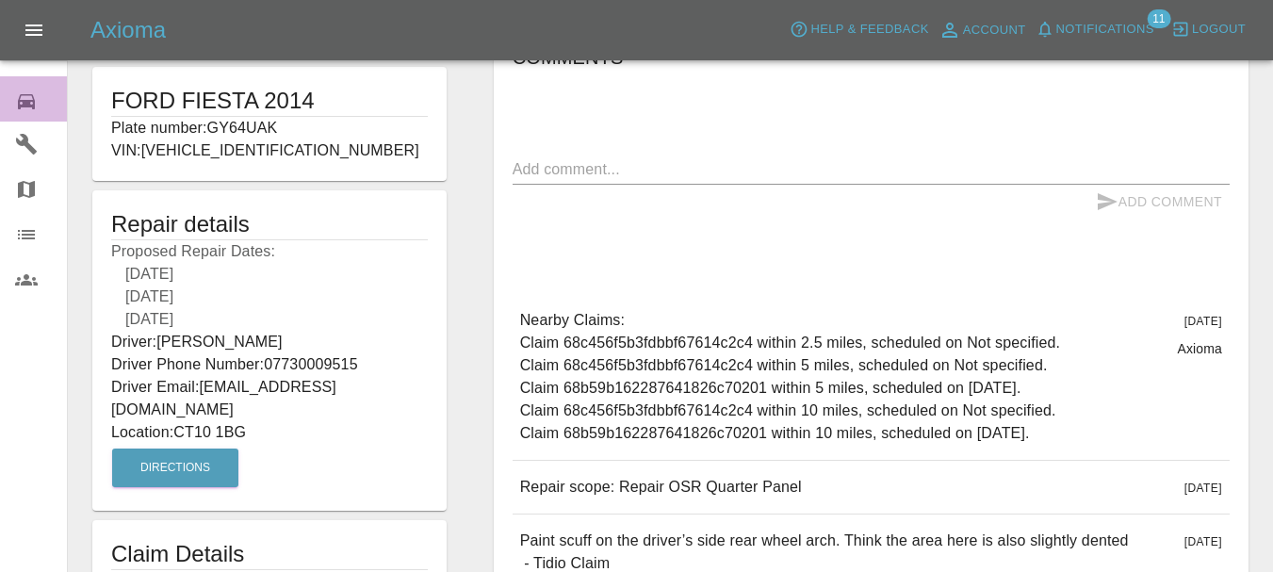 The image size is (1273, 572). I want to click on p: Proposed Repair Dates:, so click(270, 286).